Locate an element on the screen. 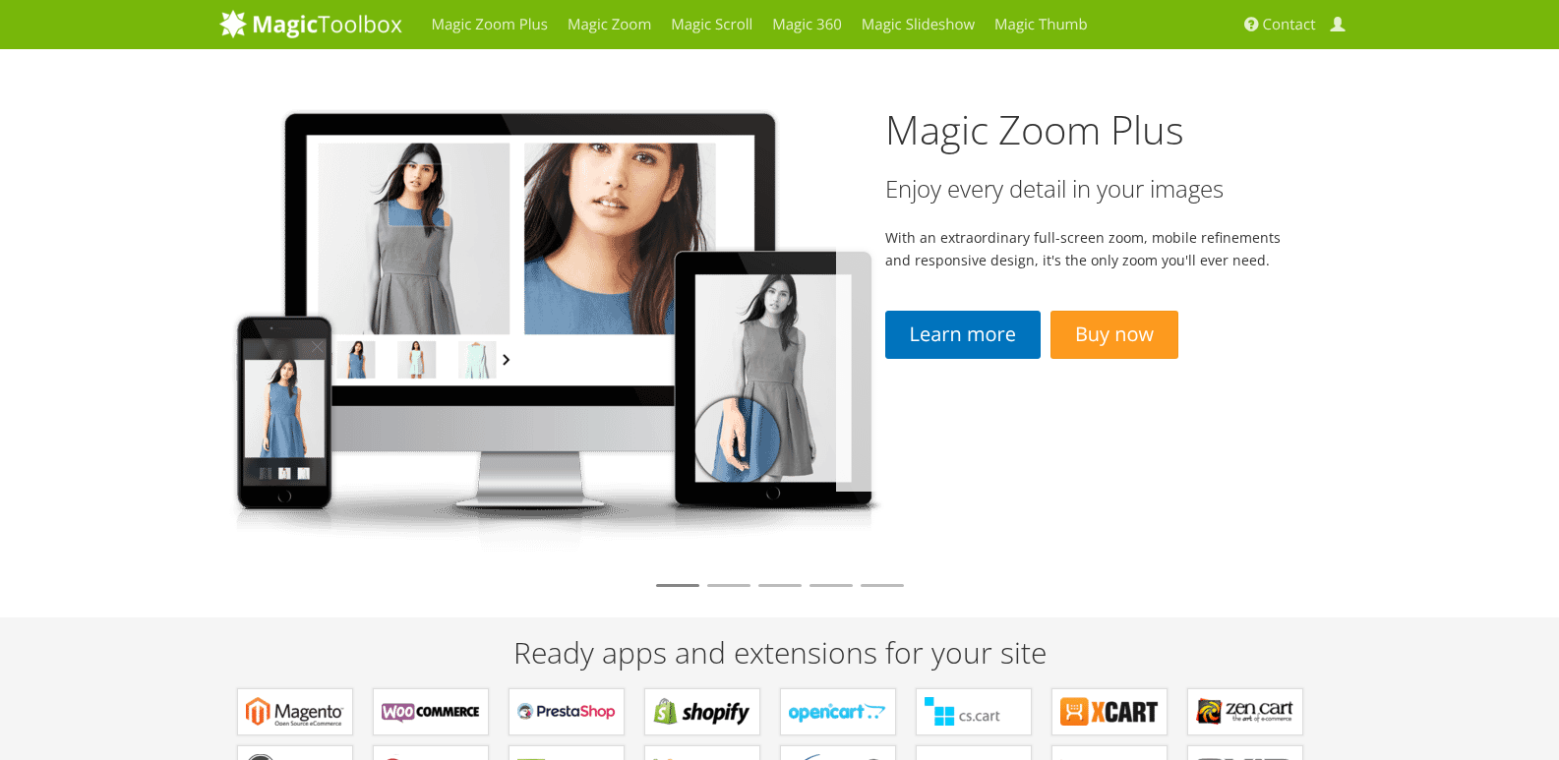 The image size is (1559, 760). a: Plugins for Zen Cart is located at coordinates (1245, 712).